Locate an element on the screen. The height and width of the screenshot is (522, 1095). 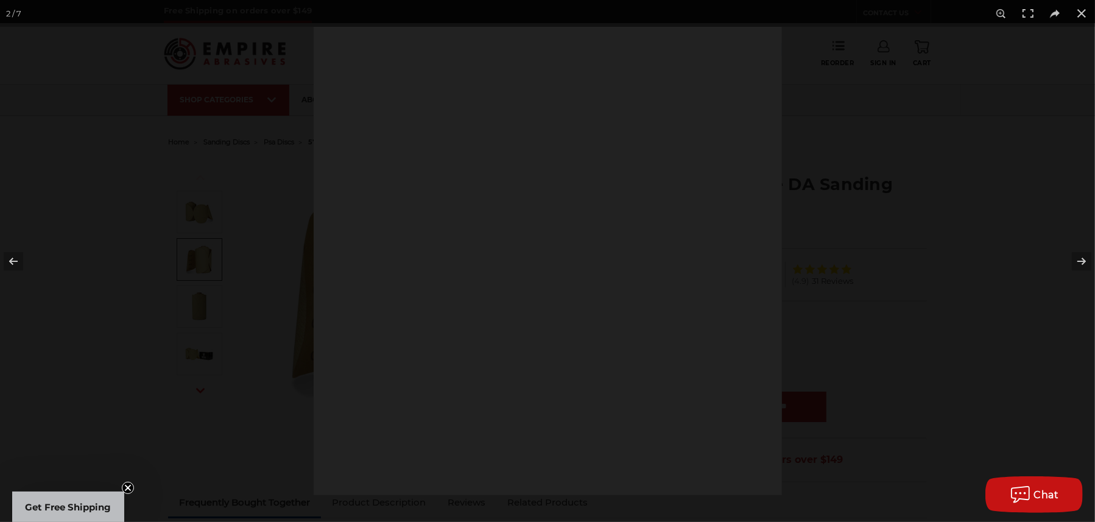
button: Next (arrow right) is located at coordinates (1073, 261).